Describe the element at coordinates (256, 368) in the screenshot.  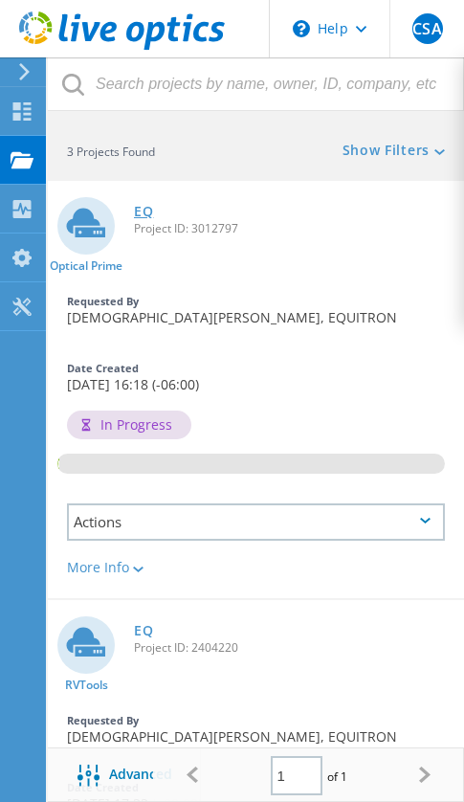
I see `div: Date Created` at that location.